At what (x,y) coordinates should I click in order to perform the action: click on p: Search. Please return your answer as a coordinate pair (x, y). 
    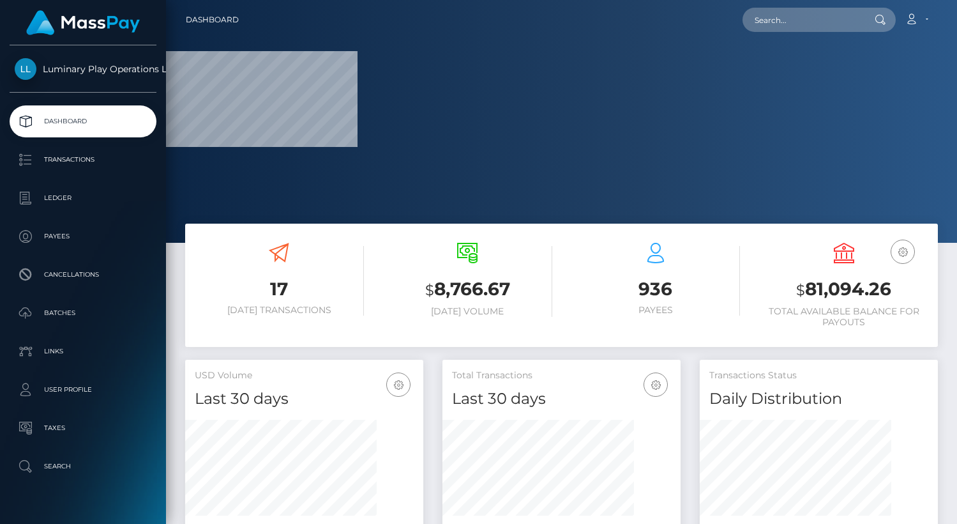
    Looking at the image, I should click on (83, 466).